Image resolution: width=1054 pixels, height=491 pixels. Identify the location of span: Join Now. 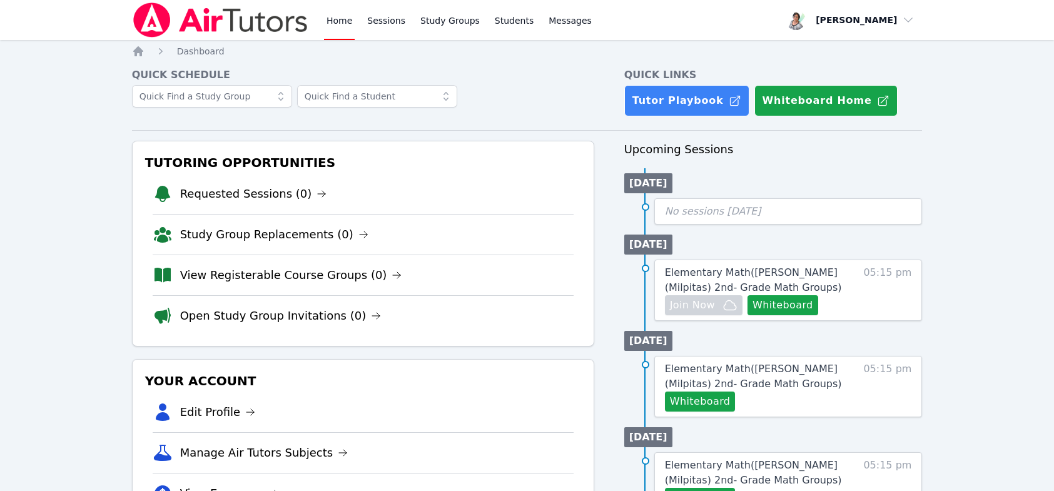
(693, 305).